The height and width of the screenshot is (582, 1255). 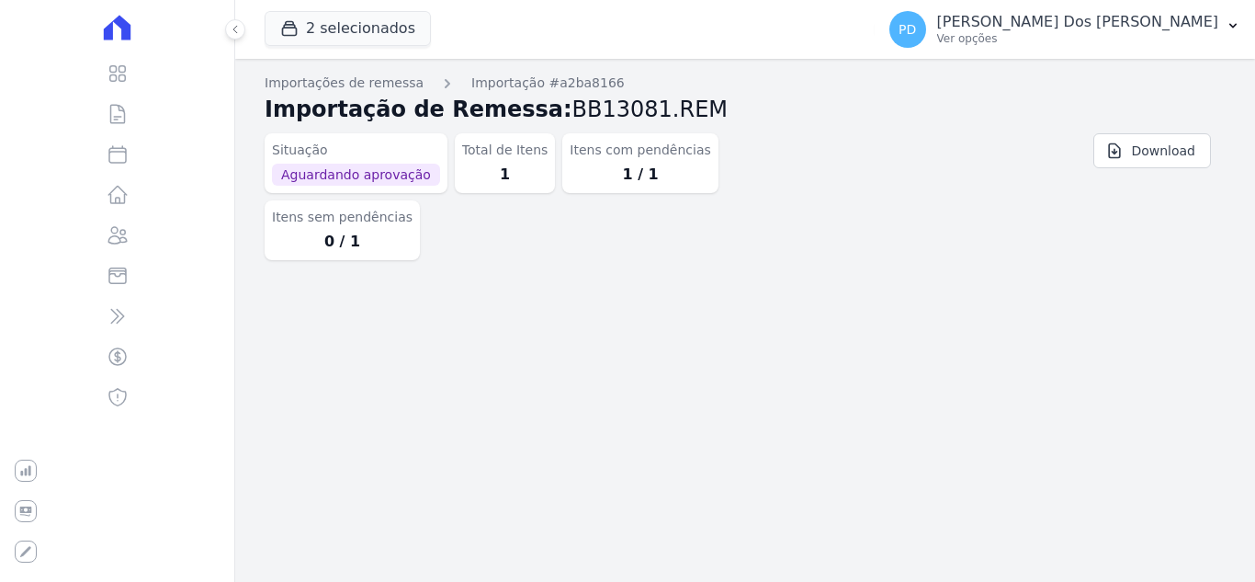 What do you see at coordinates (650, 109) in the screenshot?
I see `span: BB13081.REM` at bounding box center [650, 109].